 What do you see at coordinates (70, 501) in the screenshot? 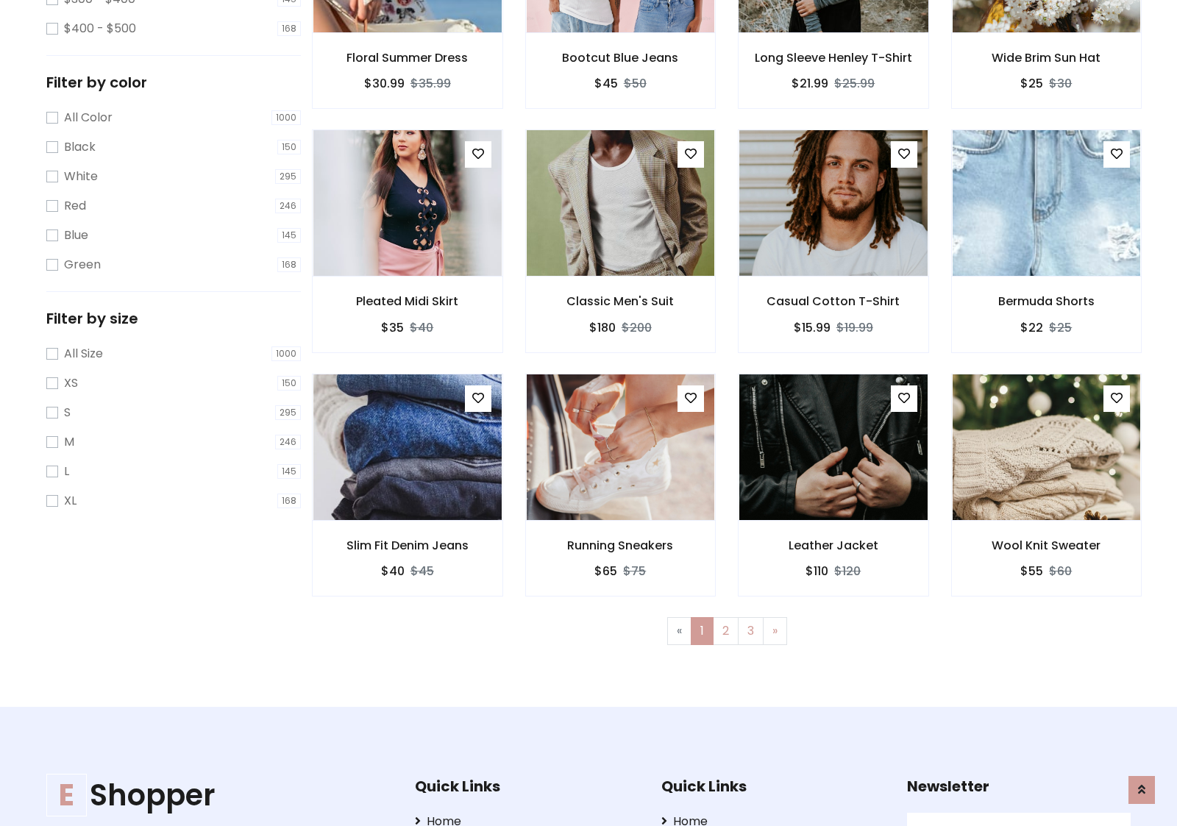
I see `label: XL` at bounding box center [70, 501].